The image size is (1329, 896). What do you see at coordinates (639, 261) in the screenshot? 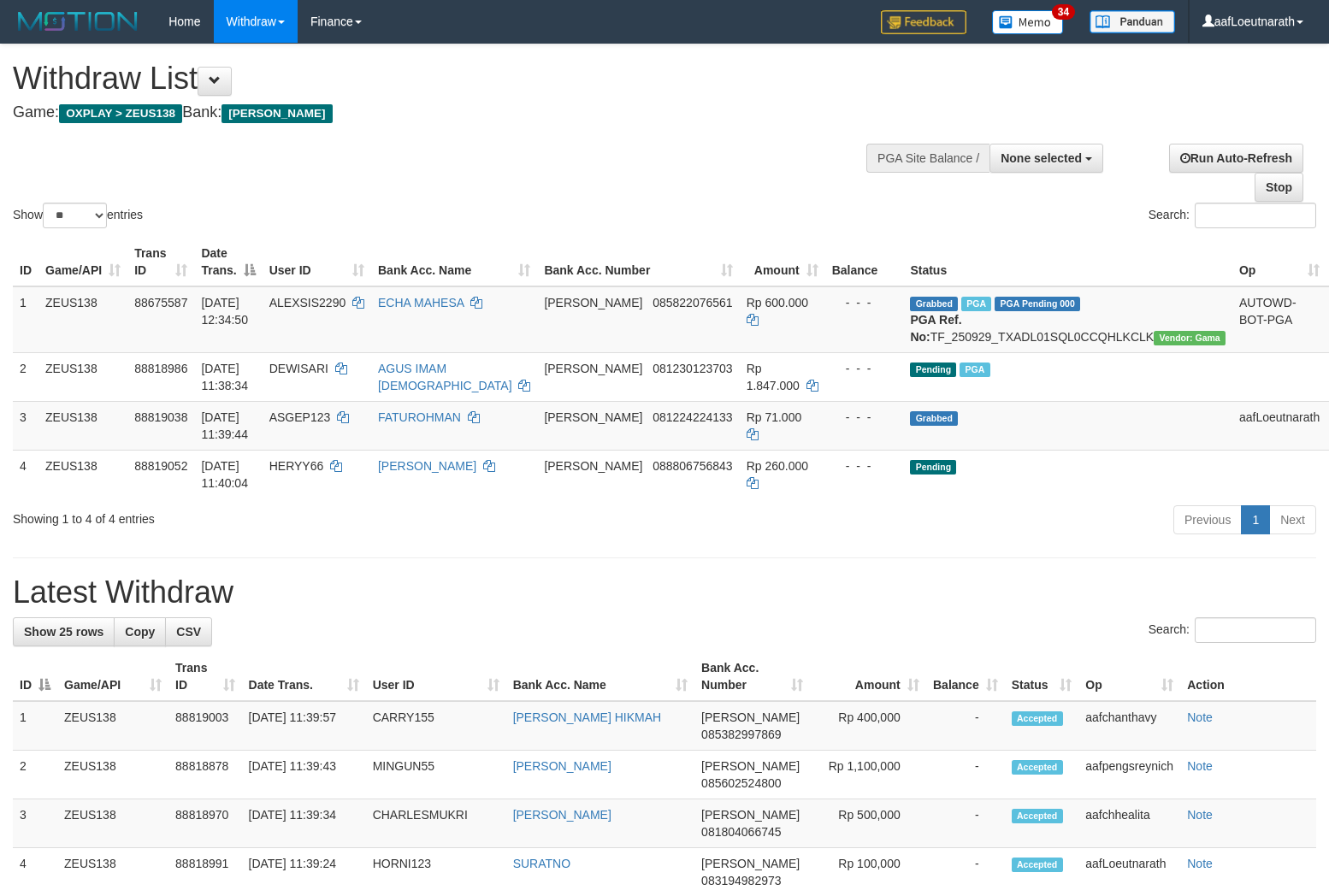
I see `th: Bank Acc. Number: activate to sort column ascending` at bounding box center [639, 261].